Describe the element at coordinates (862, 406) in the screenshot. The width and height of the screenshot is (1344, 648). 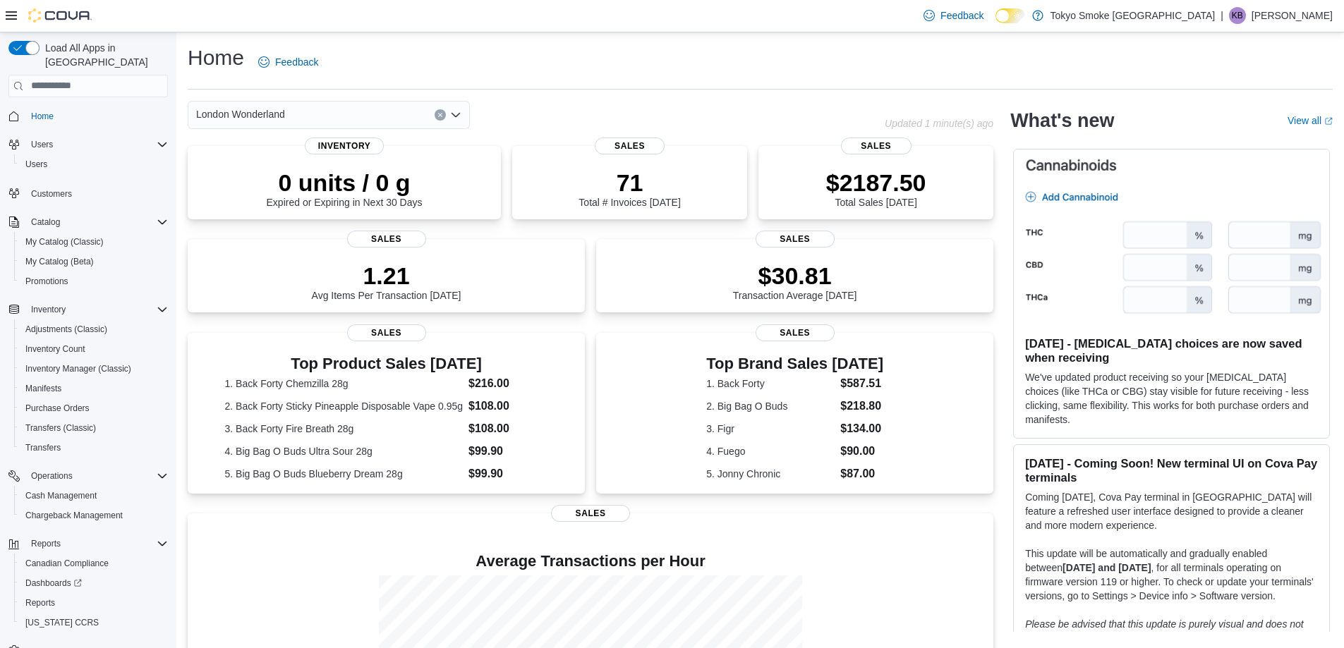
I see `dd: $218.80` at that location.